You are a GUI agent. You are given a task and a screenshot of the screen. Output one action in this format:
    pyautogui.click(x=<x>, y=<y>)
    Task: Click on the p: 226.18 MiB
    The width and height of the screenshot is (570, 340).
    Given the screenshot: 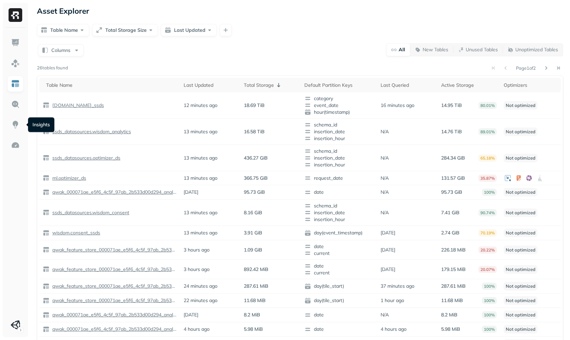 What is the action you would take?
    pyautogui.click(x=453, y=250)
    